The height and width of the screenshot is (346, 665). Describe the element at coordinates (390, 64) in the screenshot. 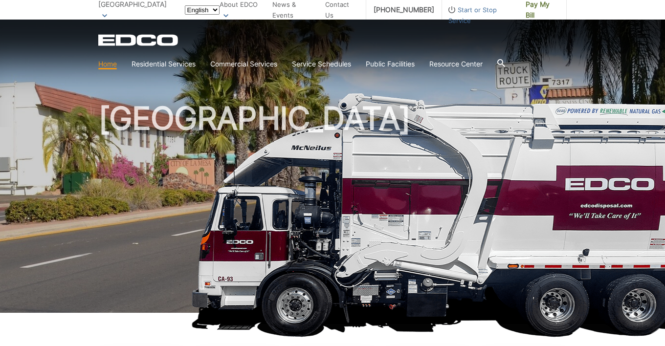

I see `a: Public Facilities` at that location.